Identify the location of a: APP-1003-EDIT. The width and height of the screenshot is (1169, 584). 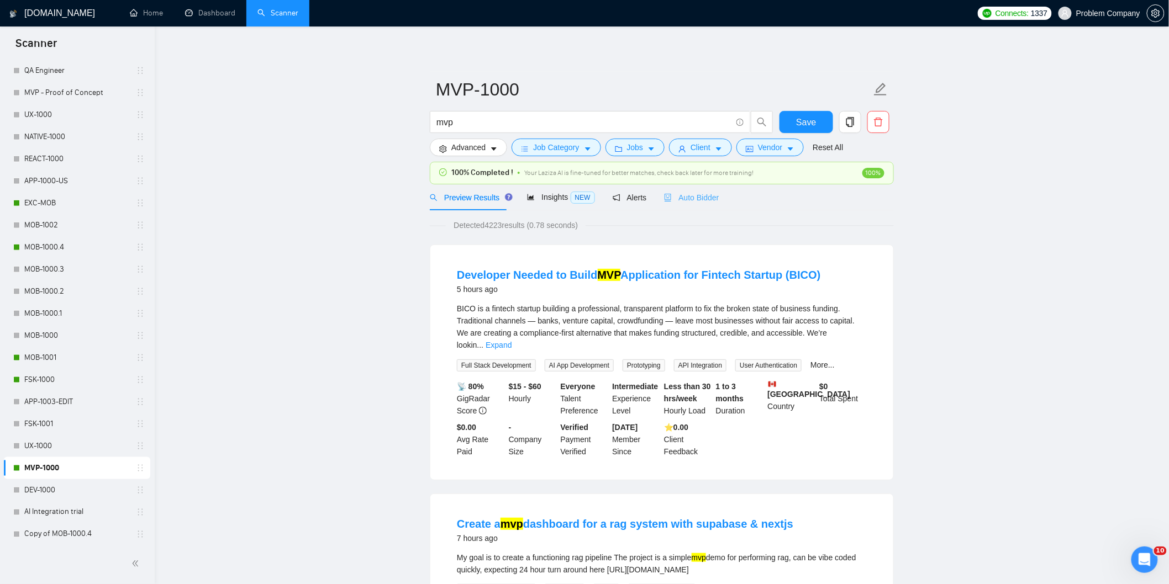
(77, 402).